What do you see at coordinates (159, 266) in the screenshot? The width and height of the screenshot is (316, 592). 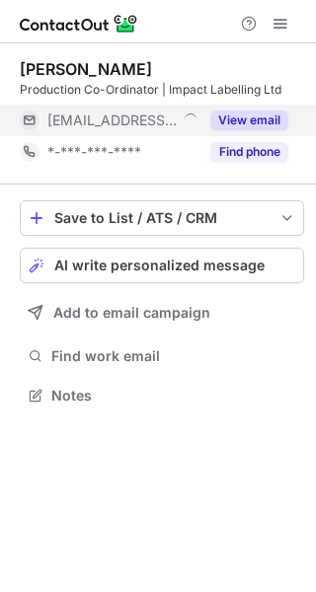 I see `span: AI write personalized message` at bounding box center [159, 266].